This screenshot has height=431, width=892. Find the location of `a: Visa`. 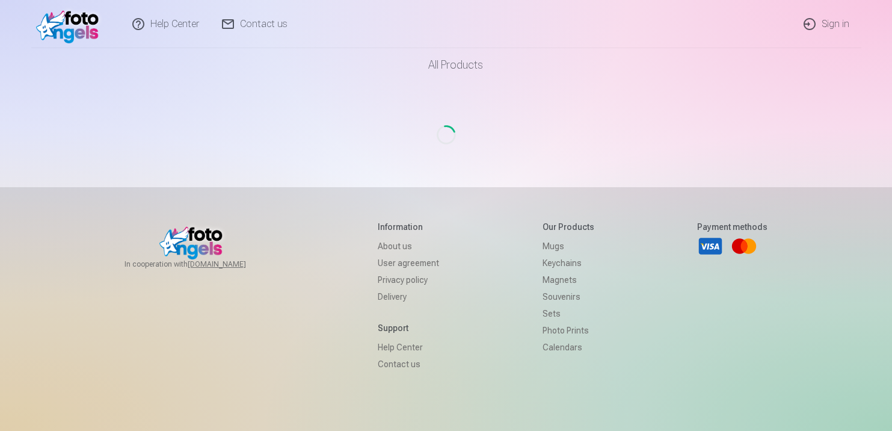

a: Visa is located at coordinates (710, 246).